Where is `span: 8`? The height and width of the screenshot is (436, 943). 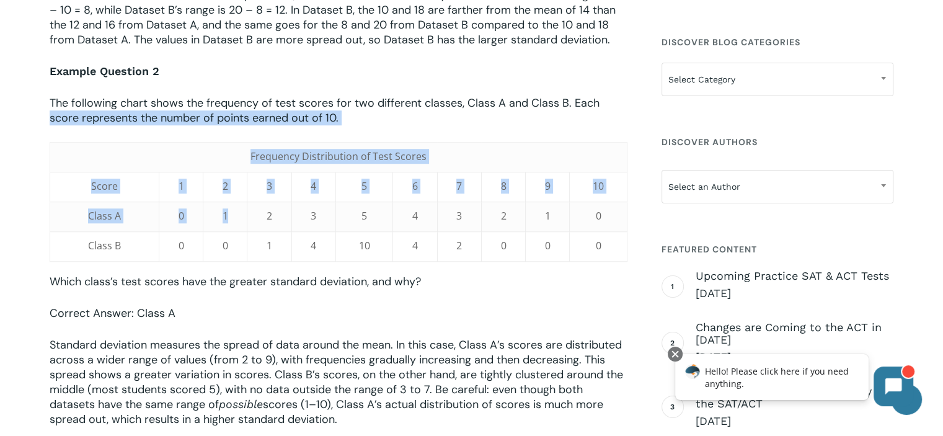 span: 8 is located at coordinates (504, 186).